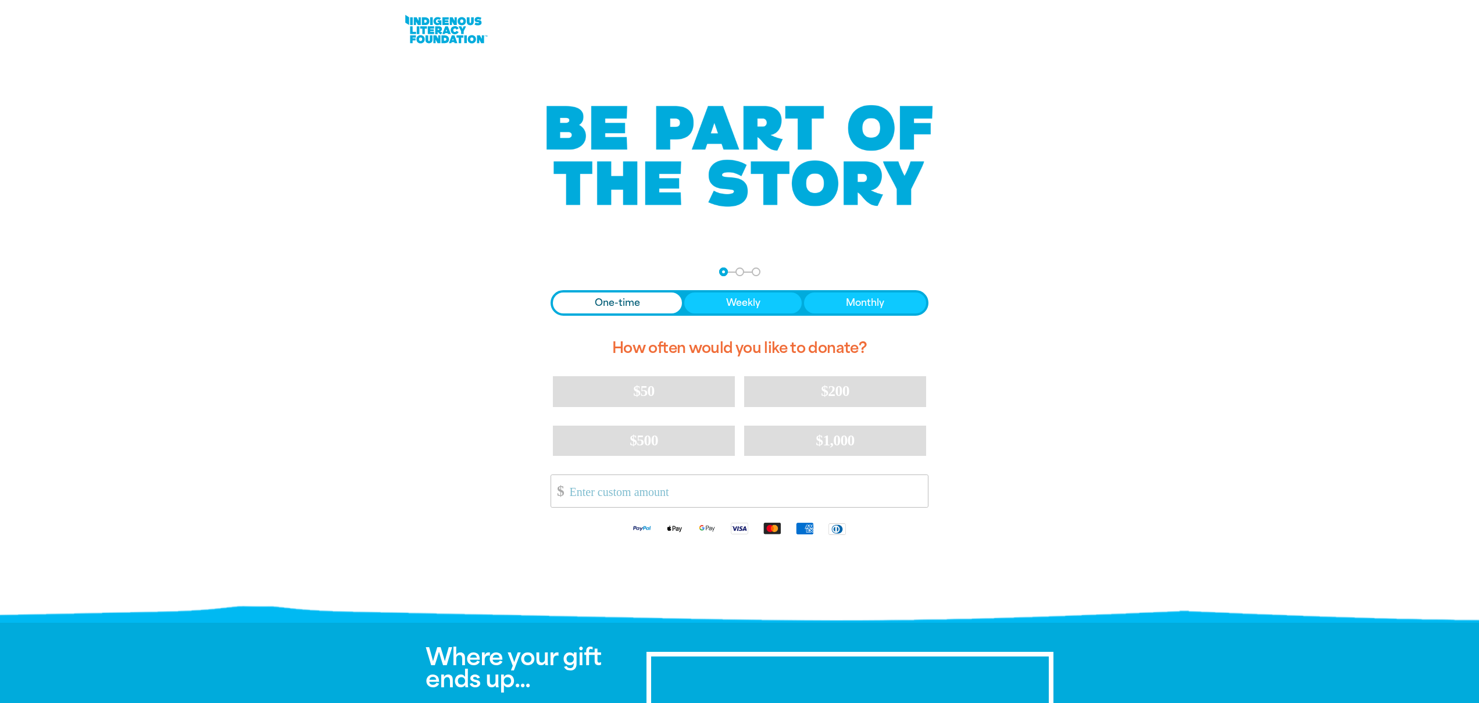 Image resolution: width=1479 pixels, height=703 pixels. Describe the element at coordinates (835, 441) in the screenshot. I see `button: $1,000` at that location.